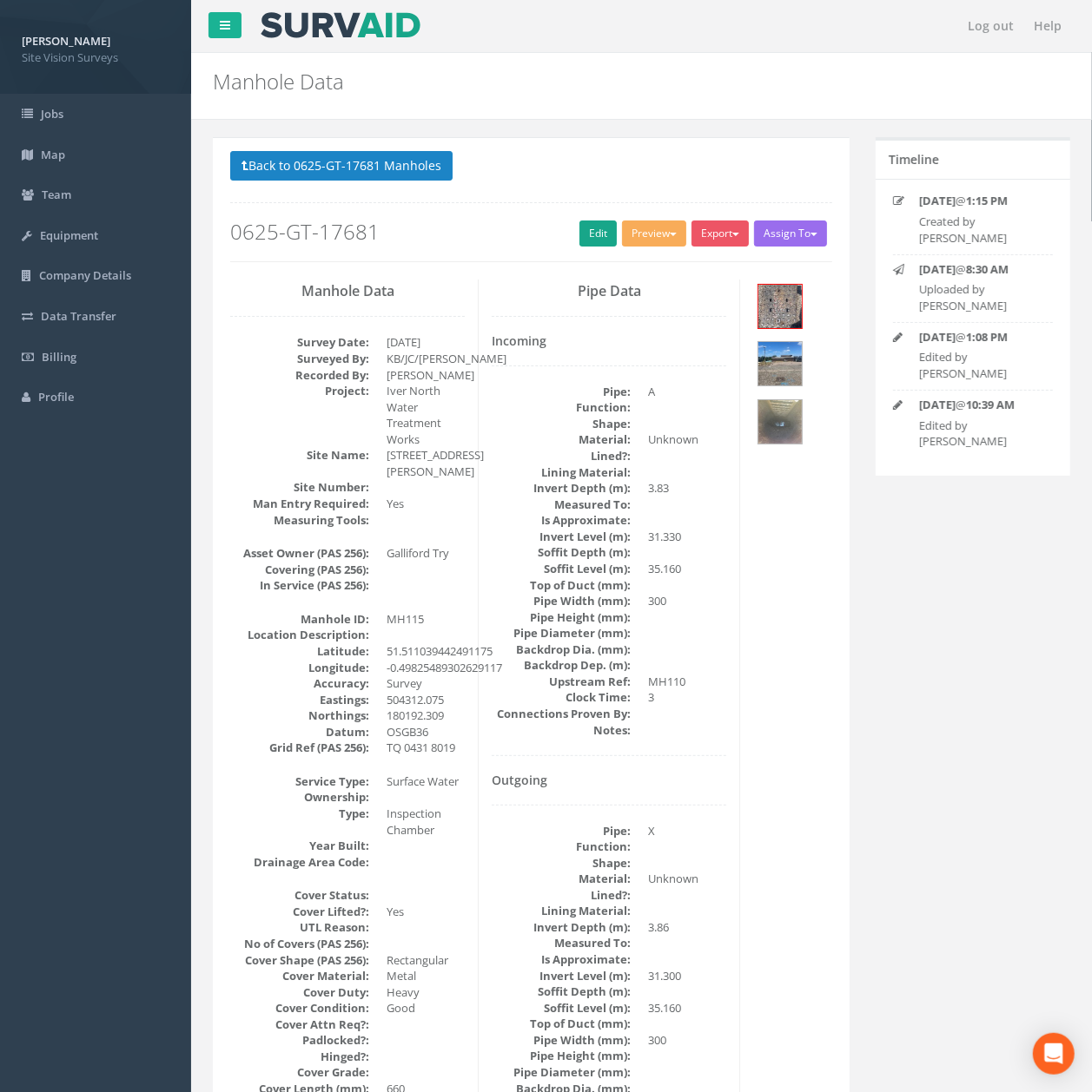  Describe the element at coordinates (300, 391) in the screenshot. I see `dt: Project:` at that location.